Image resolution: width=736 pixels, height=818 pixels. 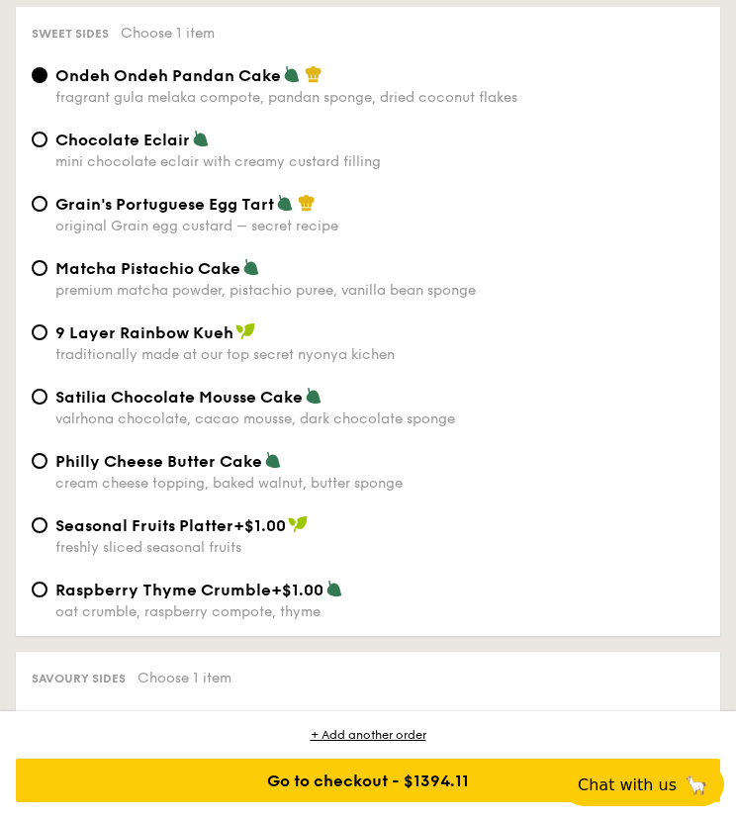 What do you see at coordinates (40, 332) in the screenshot?
I see `input: 9 Layer Rainbow Kuehtraditionally made at our top secret nyonya kichen` at bounding box center [40, 332].